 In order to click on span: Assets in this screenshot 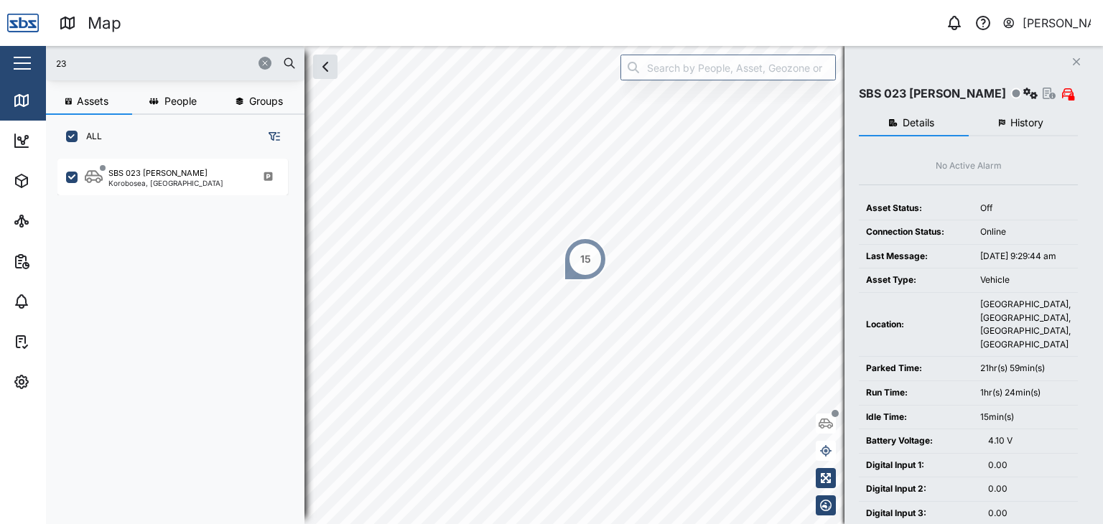, I will do `click(93, 101)`.